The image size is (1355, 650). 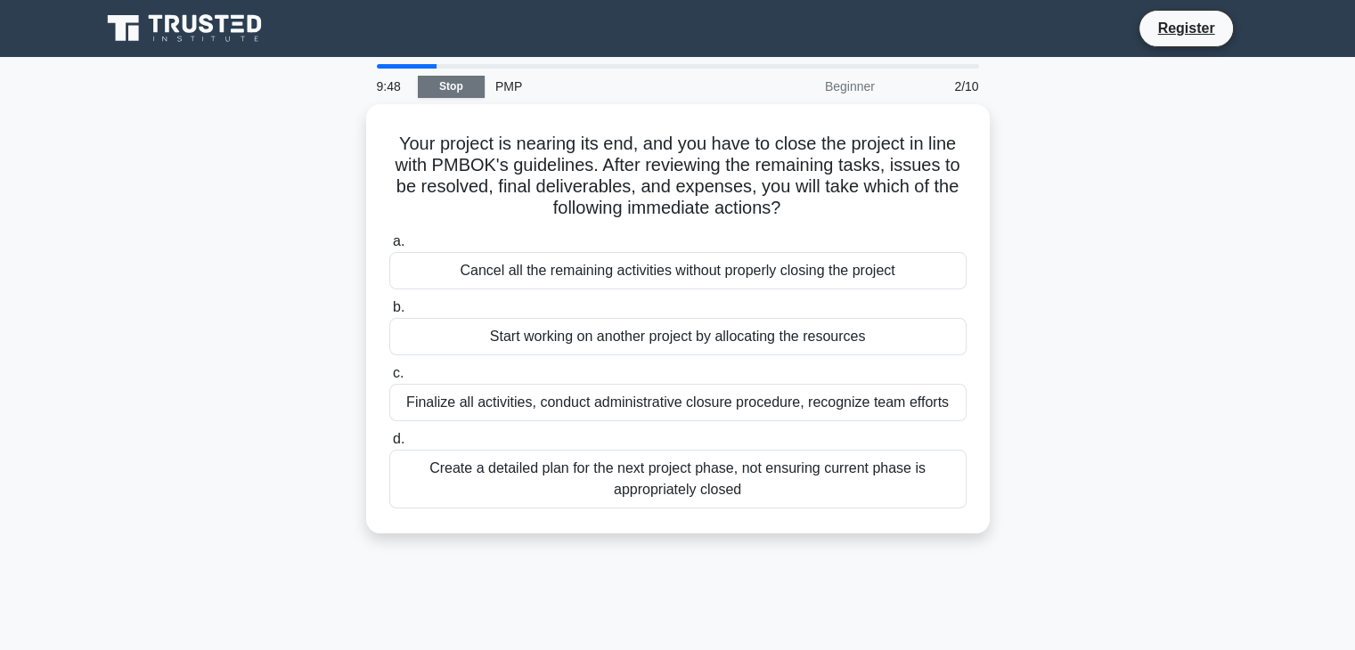 What do you see at coordinates (398, 438) in the screenshot?
I see `span: d.` at bounding box center [398, 438].